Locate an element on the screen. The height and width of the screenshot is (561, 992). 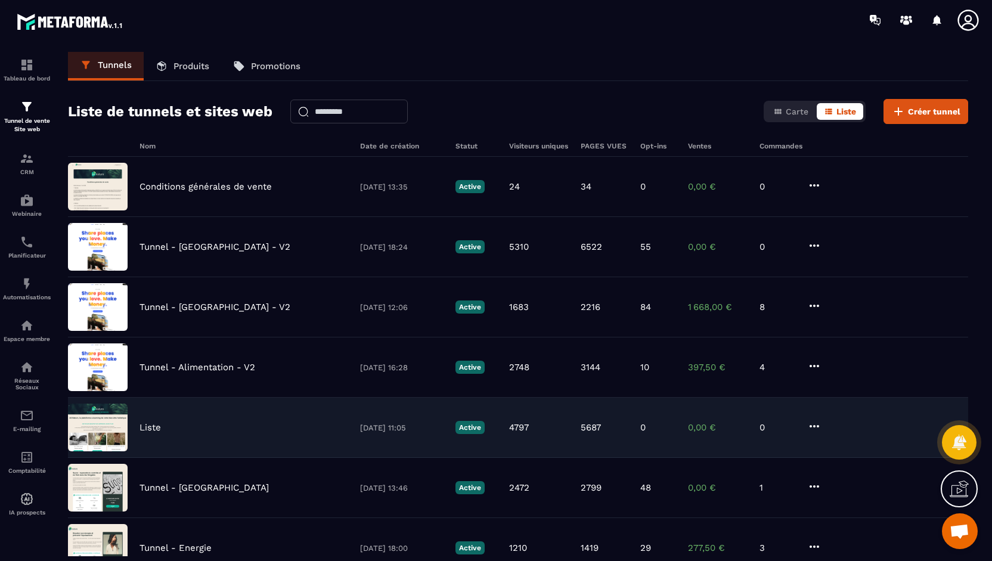
h6: Statut is located at coordinates (476, 146).